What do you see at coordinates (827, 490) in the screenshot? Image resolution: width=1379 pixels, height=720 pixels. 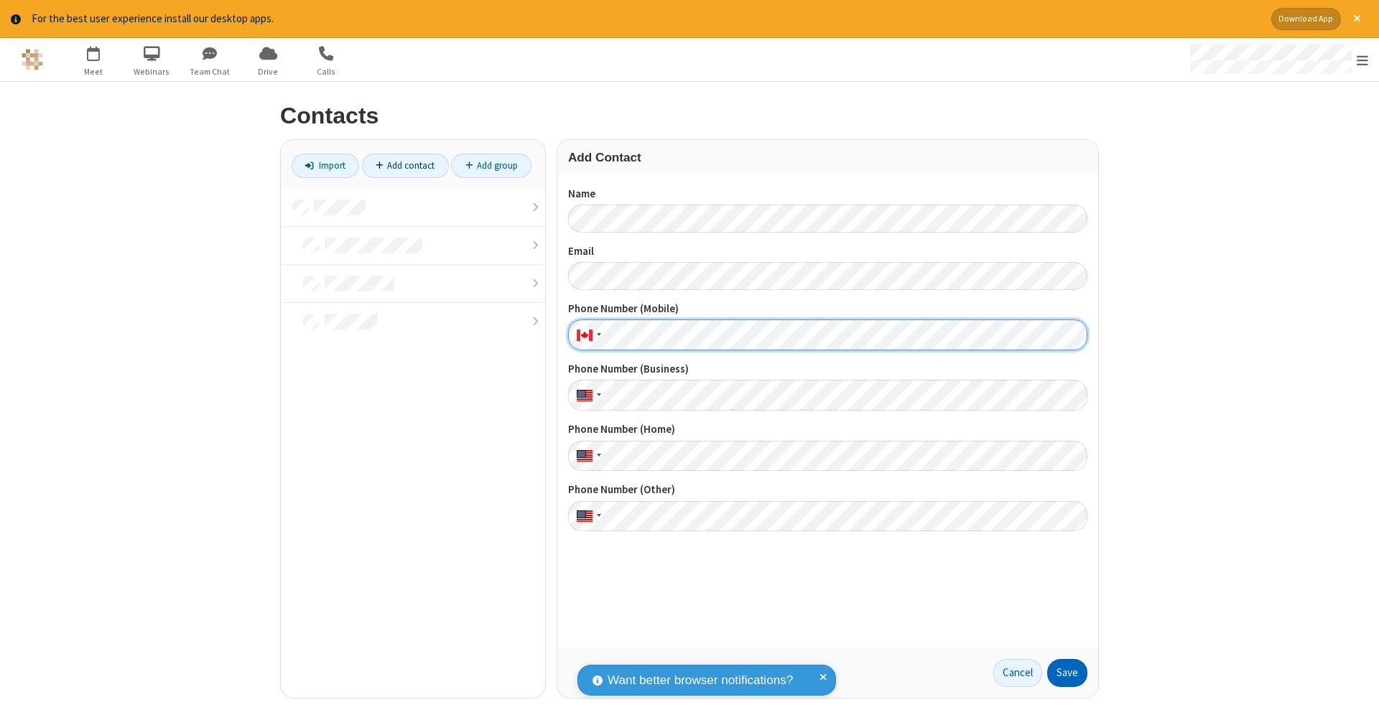 I see `label: Phone Number (Other)` at bounding box center [827, 490].